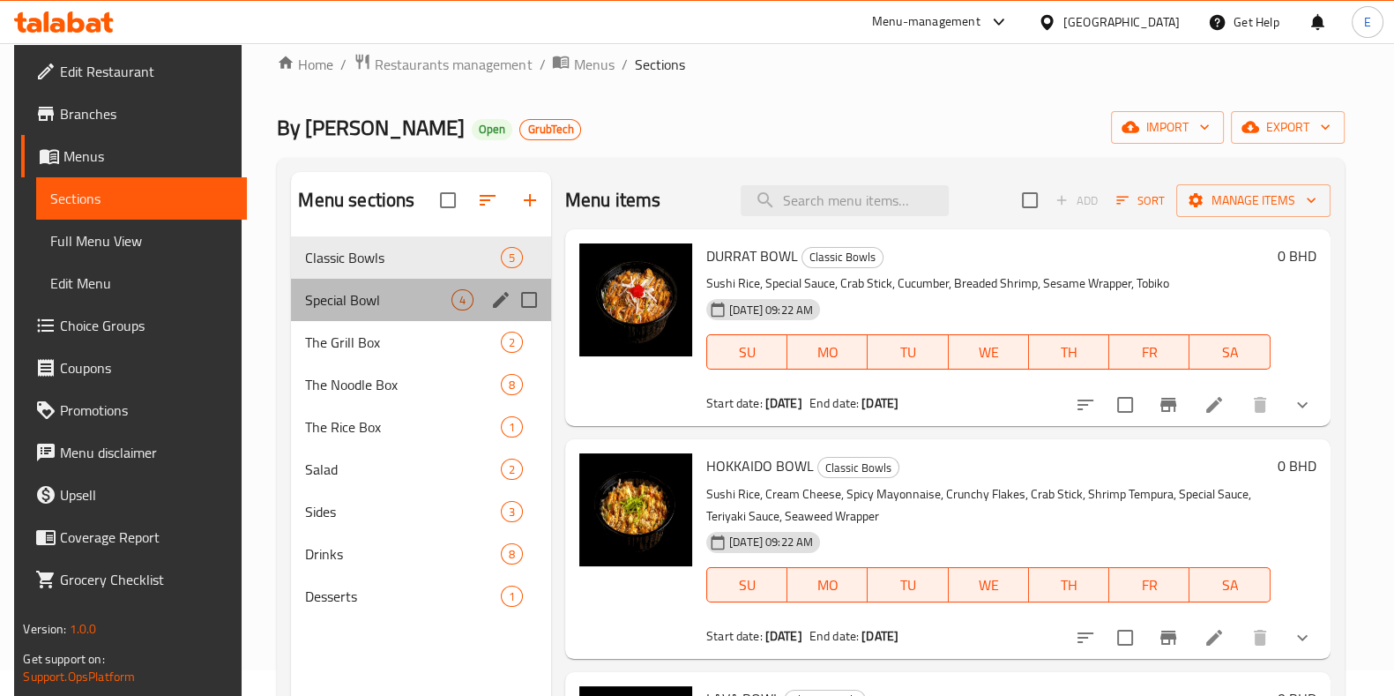 The image size is (1394, 696). Describe the element at coordinates (421, 511) in the screenshot. I see `div: Sides3` at that location.